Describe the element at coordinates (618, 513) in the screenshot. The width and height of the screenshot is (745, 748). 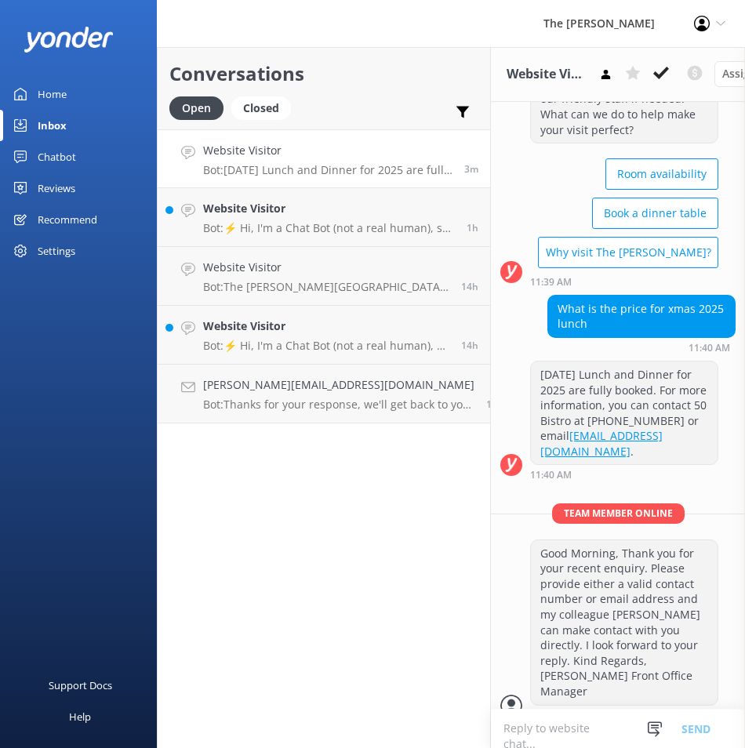
I see `span: Team member online` at that location.